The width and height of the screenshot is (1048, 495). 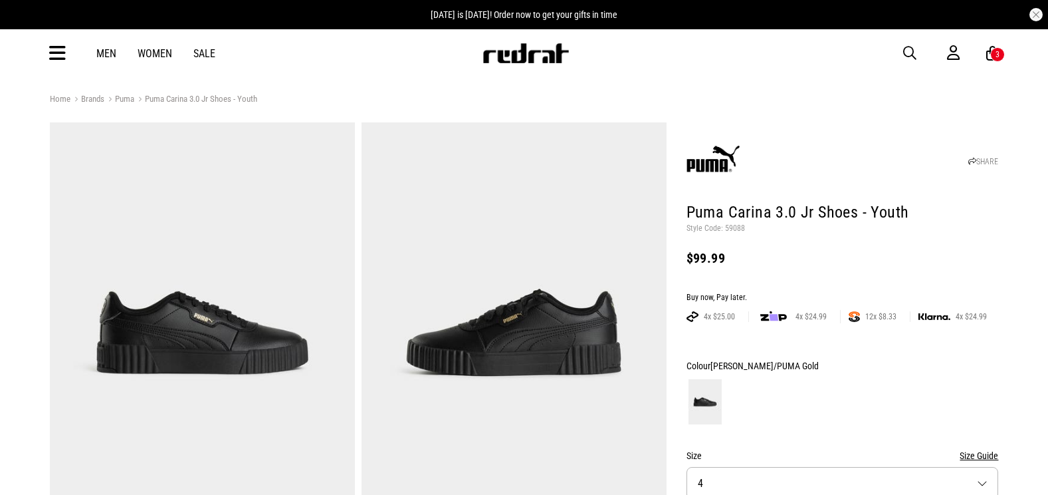 What do you see at coordinates (713, 160) in the screenshot?
I see `img: Puma` at bounding box center [713, 160].